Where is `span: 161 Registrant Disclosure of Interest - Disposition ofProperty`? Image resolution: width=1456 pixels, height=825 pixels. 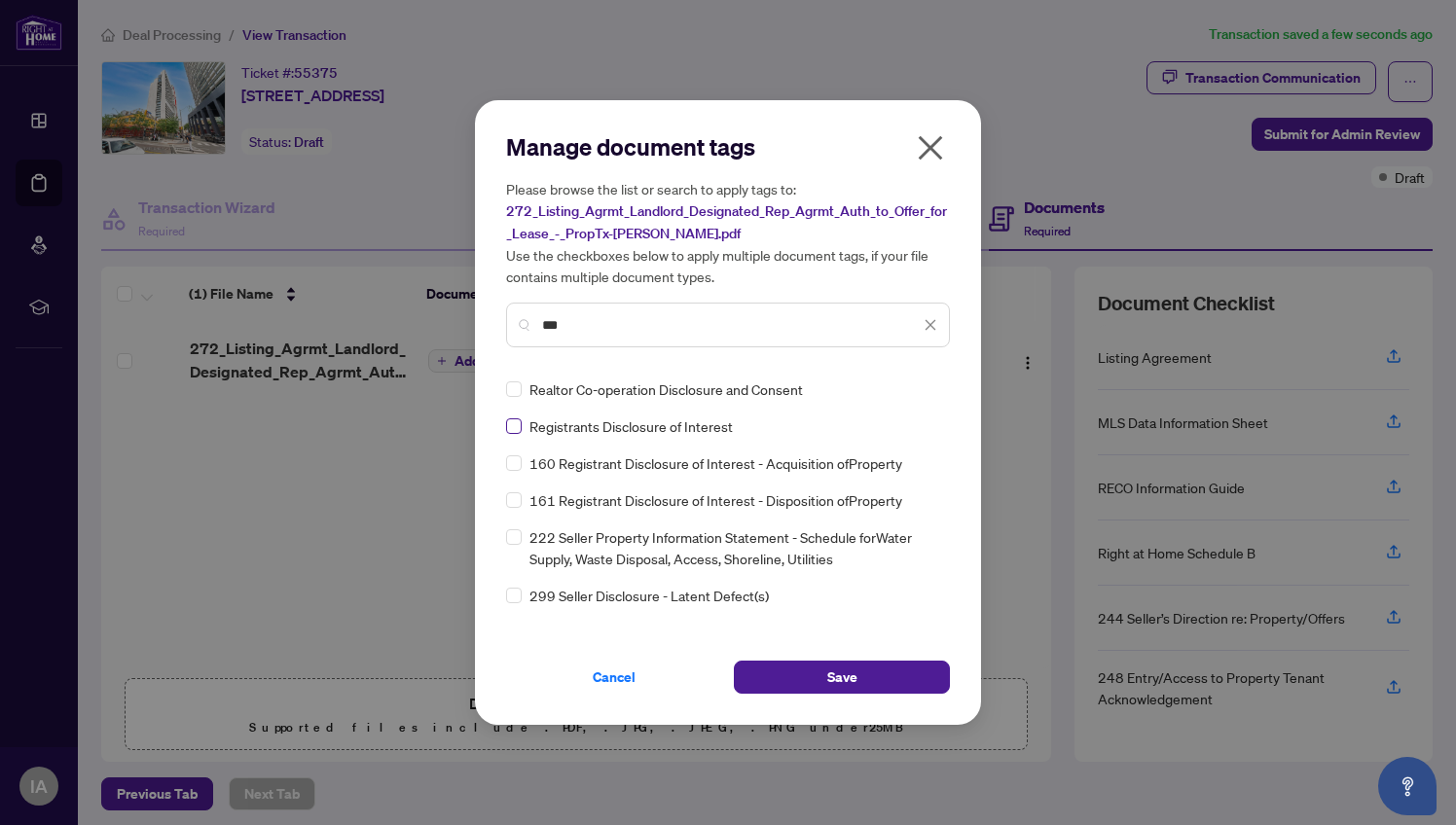
span: 161 Registrant Disclosure of Interest - Disposition ofProperty is located at coordinates (715, 500).